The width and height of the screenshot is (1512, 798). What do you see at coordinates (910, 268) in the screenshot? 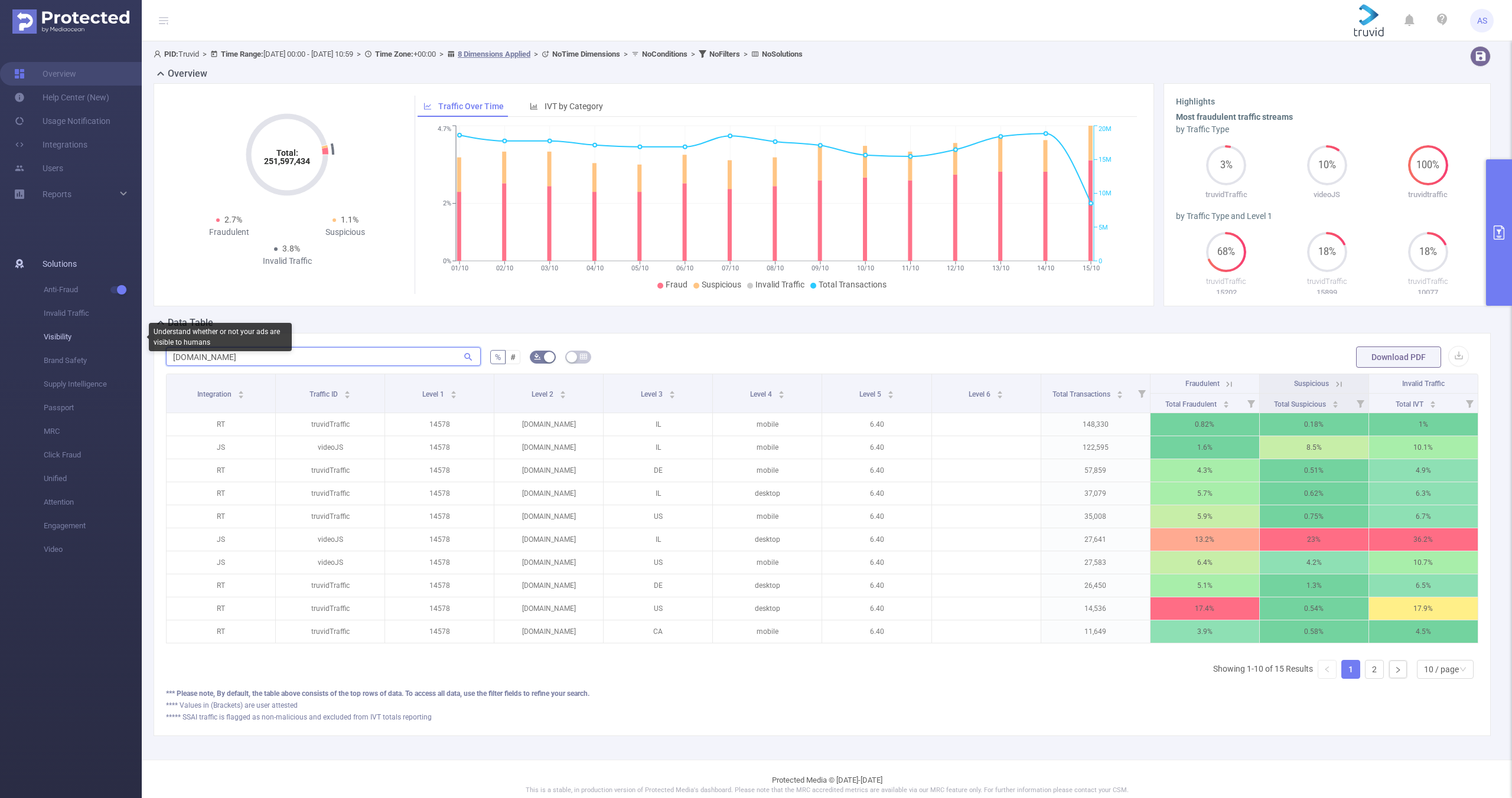
I see `tspan: 11/10` at bounding box center [910, 268].